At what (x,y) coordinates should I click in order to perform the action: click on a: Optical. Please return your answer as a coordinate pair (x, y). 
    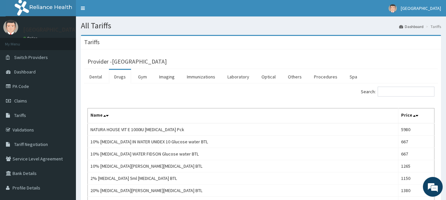
    Looking at the image, I should click on (268, 77).